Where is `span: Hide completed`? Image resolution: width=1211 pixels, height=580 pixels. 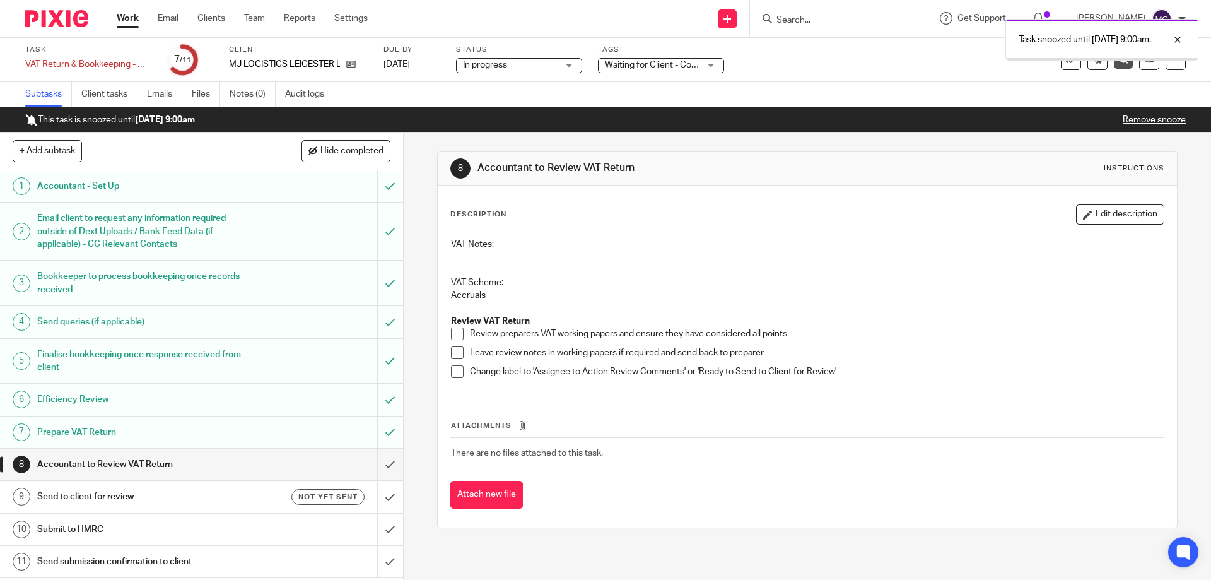
span: Hide completed is located at coordinates (352, 151).